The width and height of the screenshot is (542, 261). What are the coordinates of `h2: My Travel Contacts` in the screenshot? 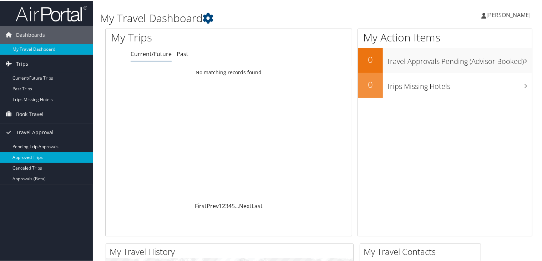 It's located at (422, 251).